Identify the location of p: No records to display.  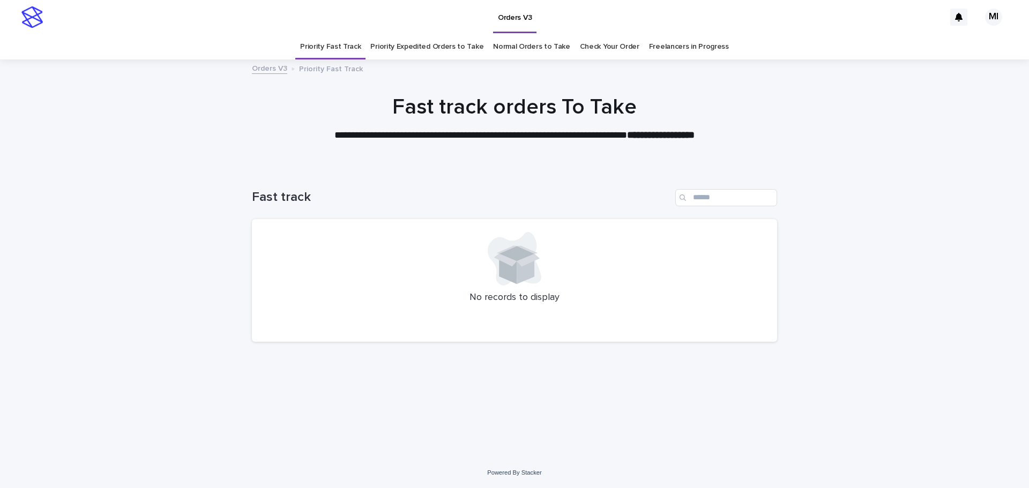
(515, 298).